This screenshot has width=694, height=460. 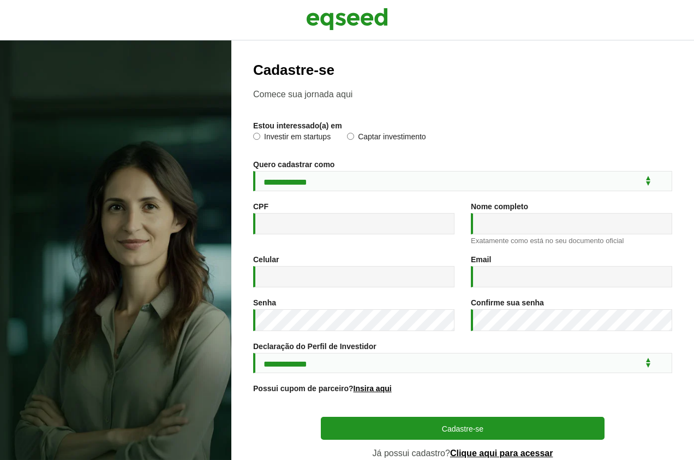 I want to click on label: Estou interessado(a) em, so click(x=298, y=126).